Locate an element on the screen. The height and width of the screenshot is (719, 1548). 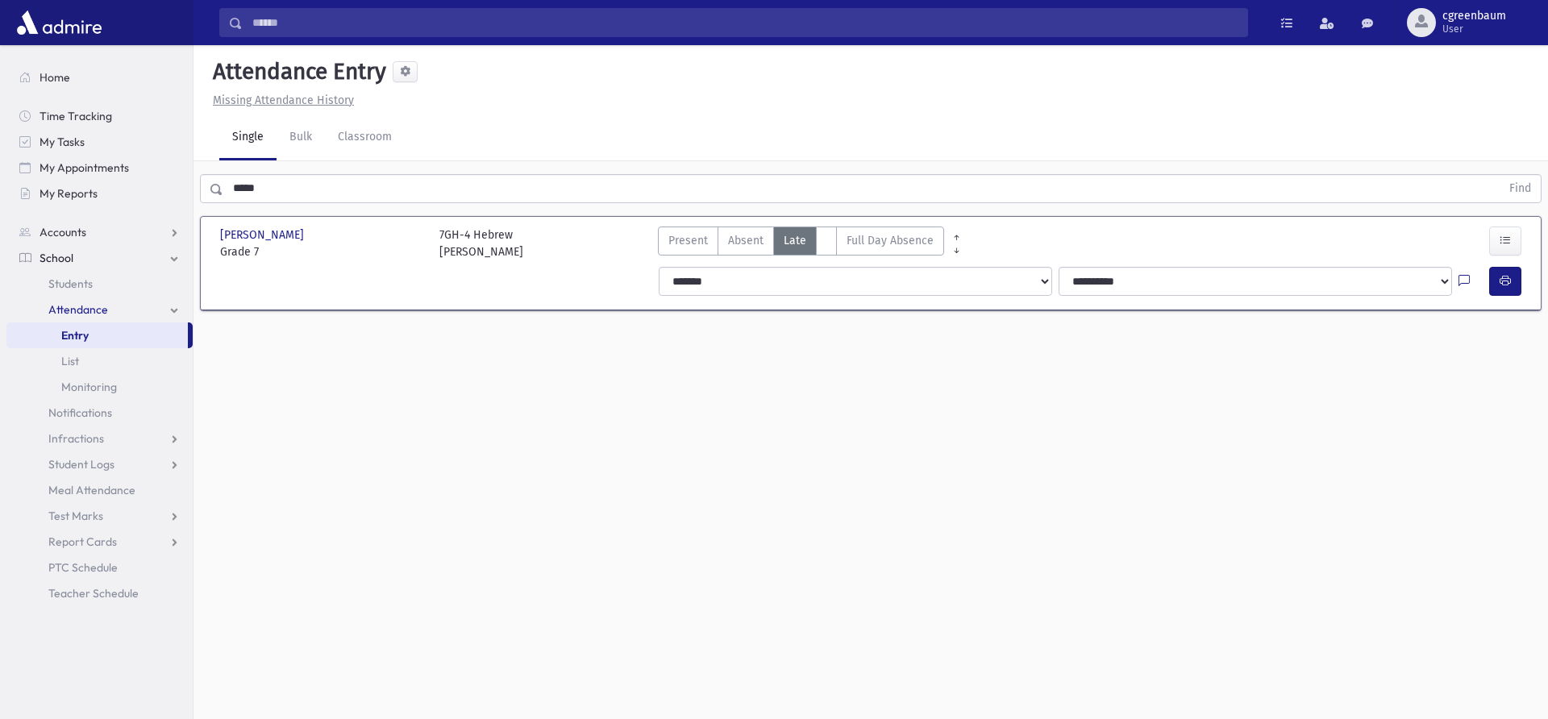
a: Infractions is located at coordinates (99, 438).